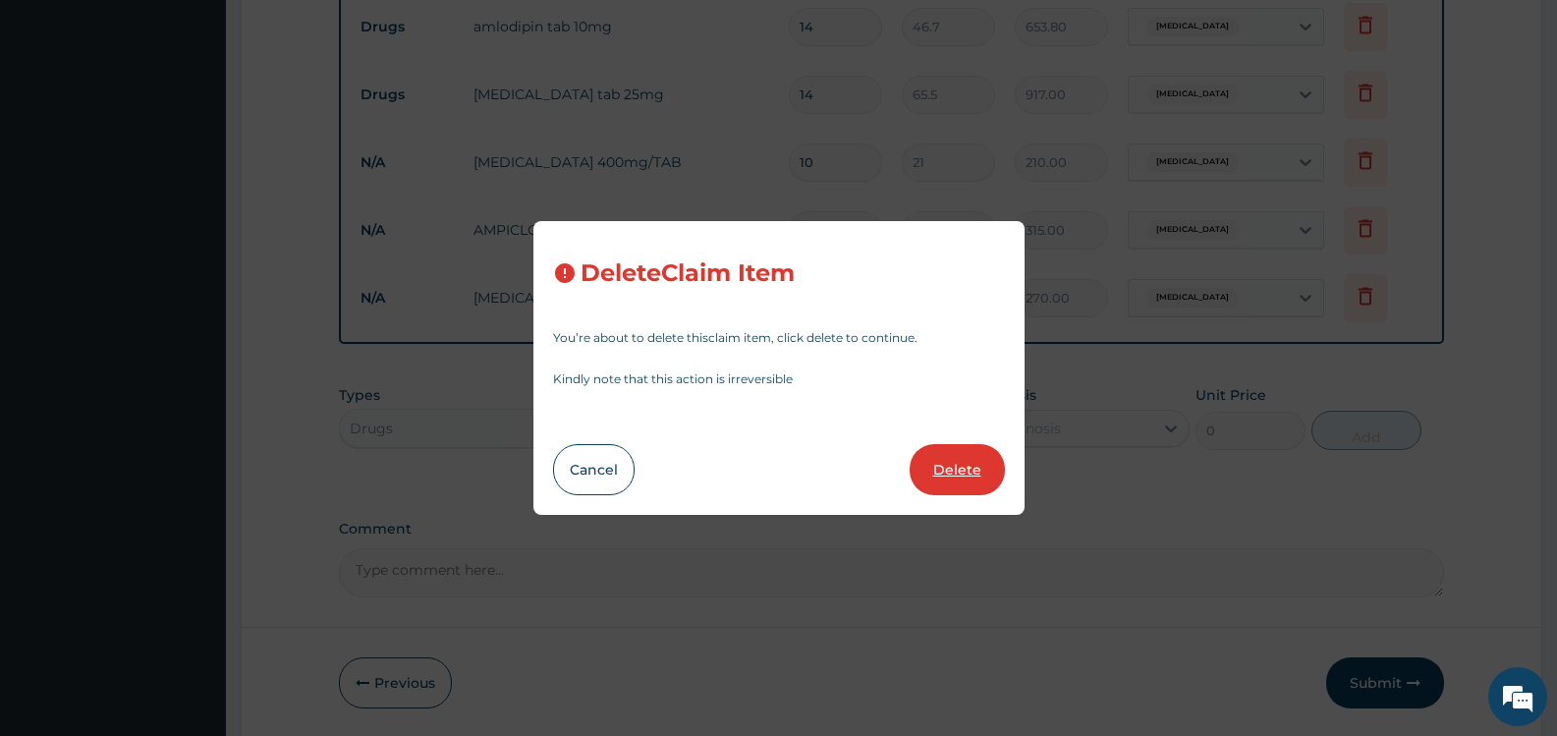  What do you see at coordinates (779, 338) in the screenshot?
I see `p: You’re about to delete this claim item , click delete to continue.` at bounding box center [779, 338].